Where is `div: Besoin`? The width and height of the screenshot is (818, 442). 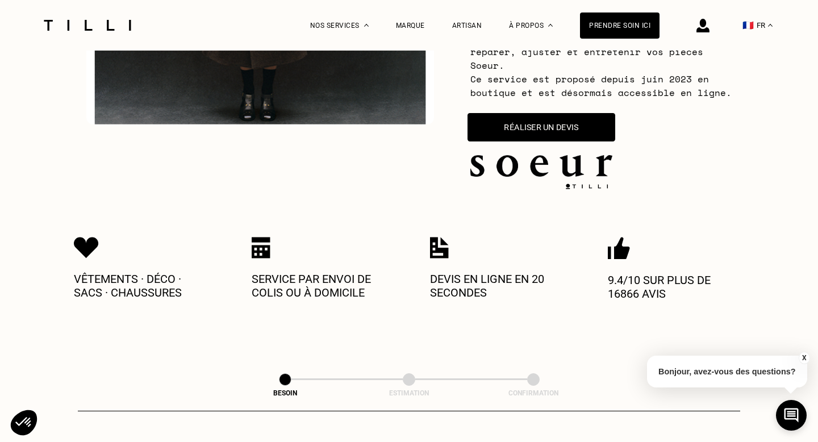
div: Besoin is located at coordinates (285, 393).